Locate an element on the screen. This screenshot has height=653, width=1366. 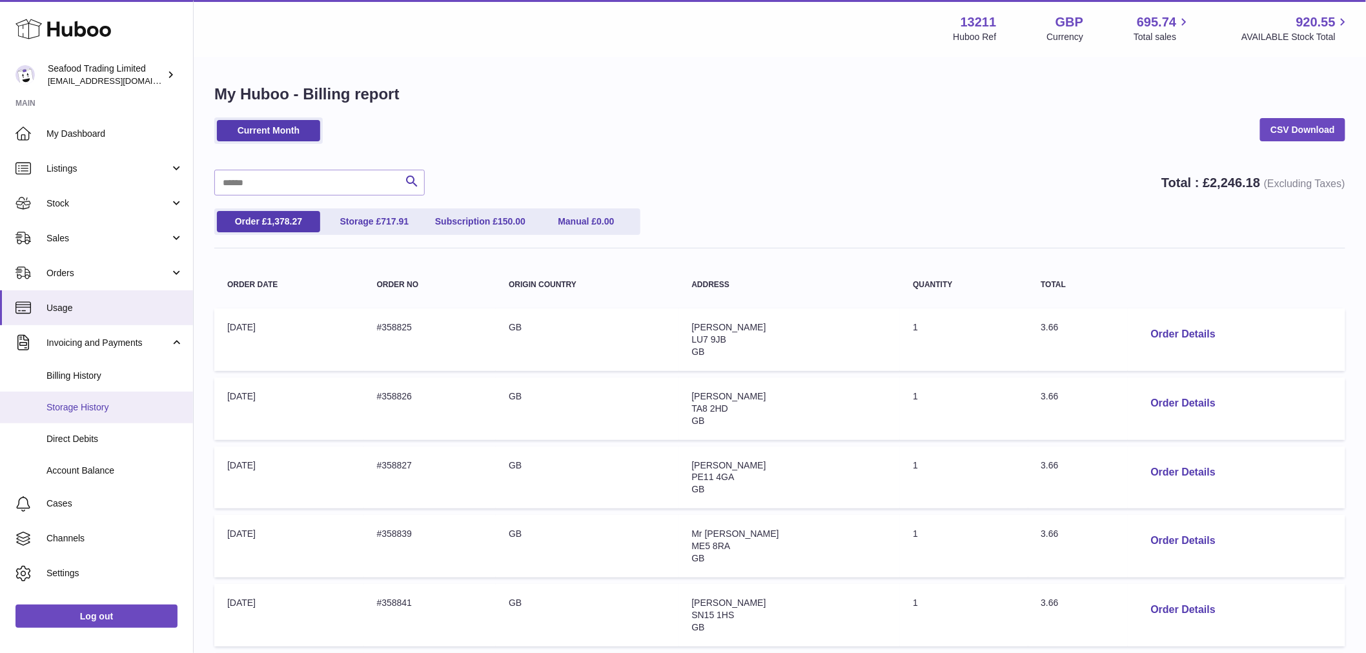
a: Storage £717.91 is located at coordinates (374, 221).